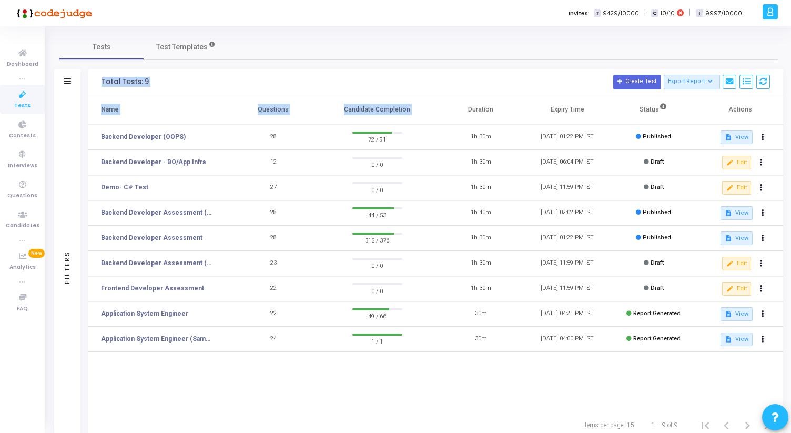 The width and height of the screenshot is (791, 433). I want to click on div: Items per page:, so click(604, 425).